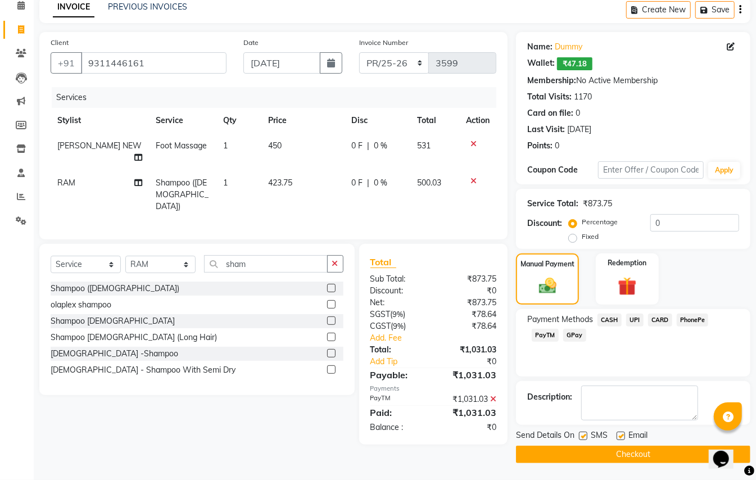  I want to click on span: PhonePe, so click(692, 320).